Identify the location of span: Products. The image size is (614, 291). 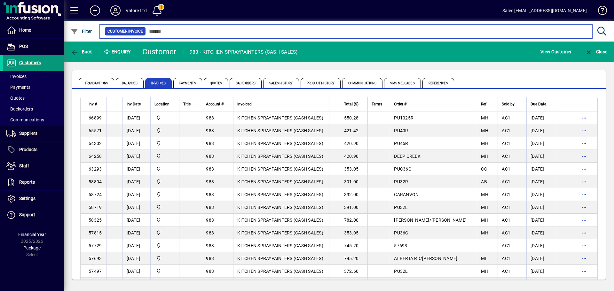
(28, 150).